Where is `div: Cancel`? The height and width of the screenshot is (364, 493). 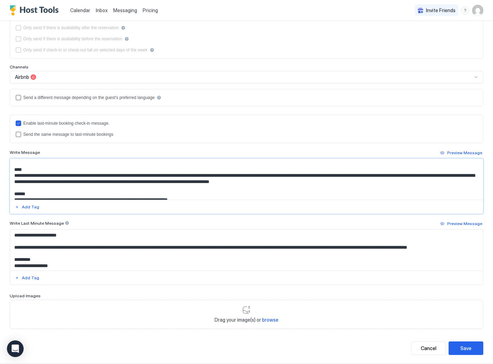
div: Cancel is located at coordinates (428, 348).